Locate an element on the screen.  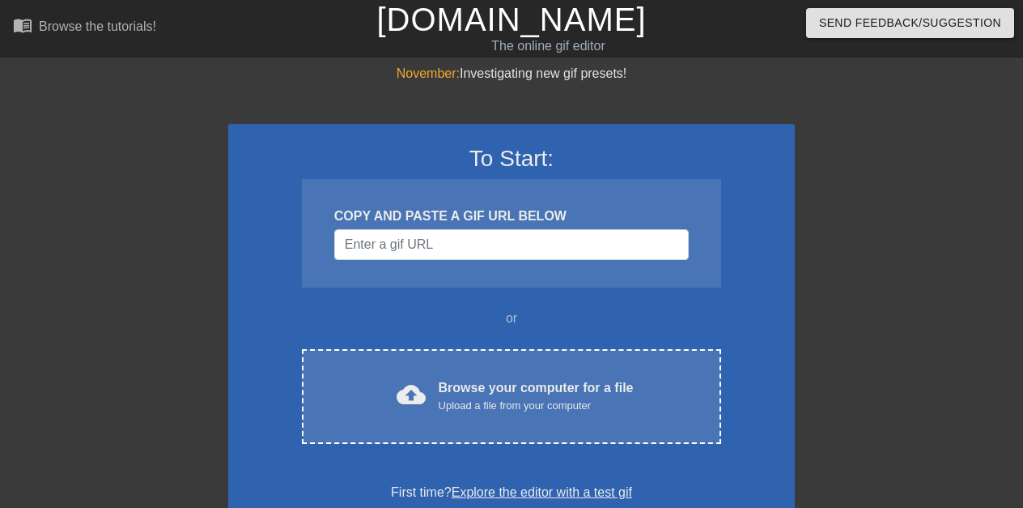
div: or is located at coordinates (512, 318).